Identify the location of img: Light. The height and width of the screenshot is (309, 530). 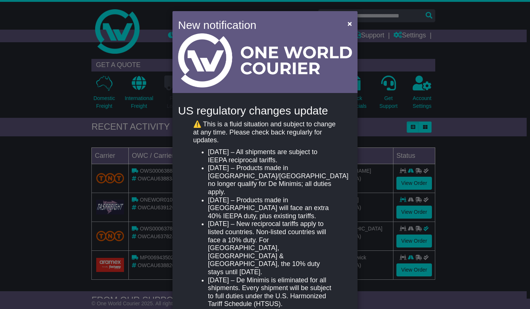
(265, 60).